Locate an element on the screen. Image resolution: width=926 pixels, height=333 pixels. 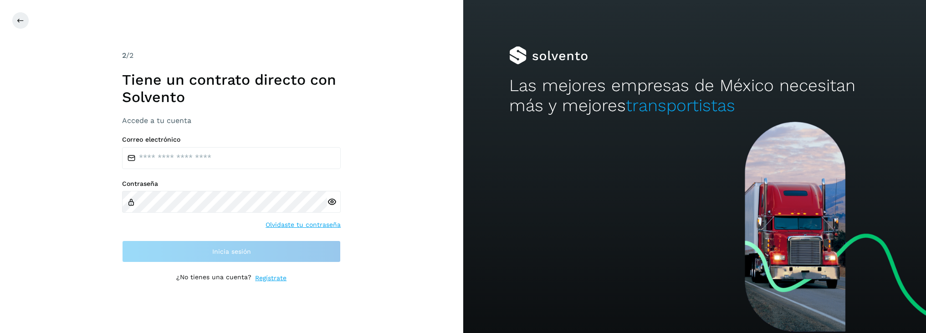
a: Olvidaste tu contraseña is located at coordinates (303, 224).